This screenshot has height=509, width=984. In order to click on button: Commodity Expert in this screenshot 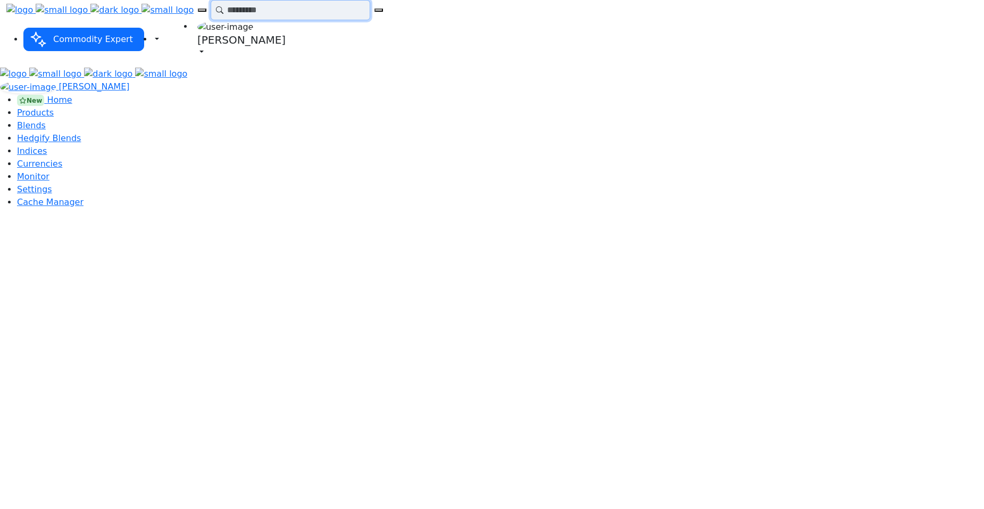, I will do `click(84, 39)`.